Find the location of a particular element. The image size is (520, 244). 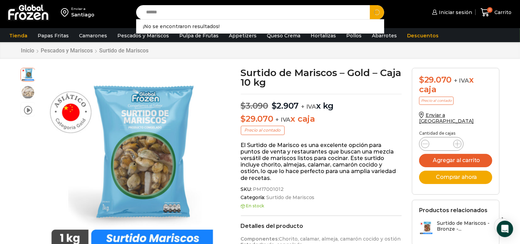

h3: Surtido de Mariscos - Bronze -... is located at coordinates (465, 226).